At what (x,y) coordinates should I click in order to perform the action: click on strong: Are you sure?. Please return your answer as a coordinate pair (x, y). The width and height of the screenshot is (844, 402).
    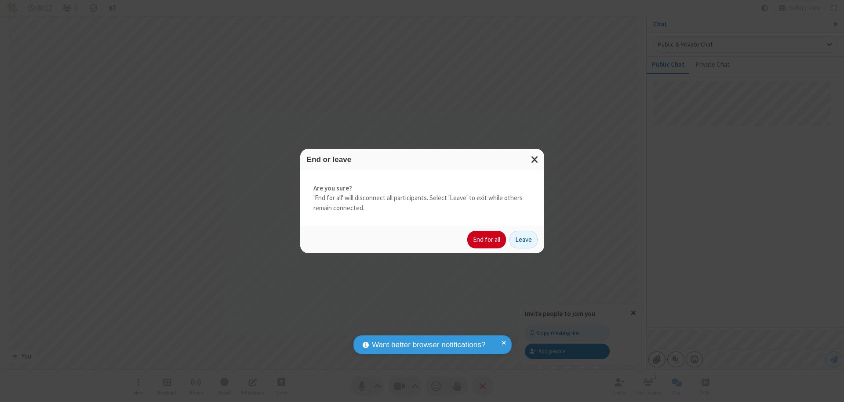
    Looking at the image, I should click on (422, 189).